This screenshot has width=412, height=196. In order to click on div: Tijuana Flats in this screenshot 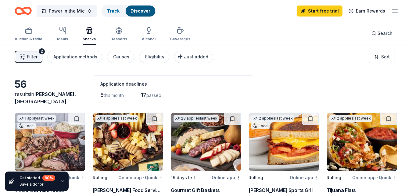, I will do `click(342, 190)`.